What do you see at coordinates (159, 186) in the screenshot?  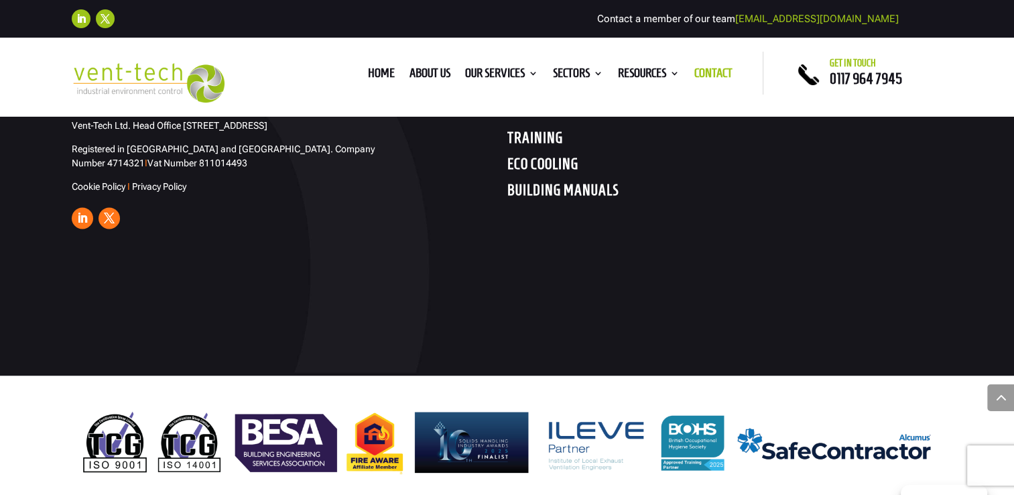 I see `a: Privacy Policy` at bounding box center [159, 186].